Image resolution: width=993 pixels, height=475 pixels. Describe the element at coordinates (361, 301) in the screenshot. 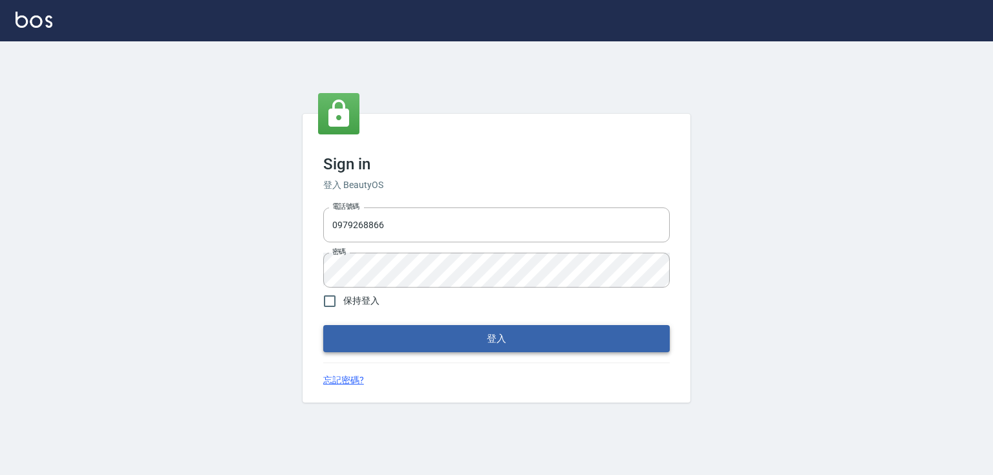

I see `span: 保持登入` at that location.